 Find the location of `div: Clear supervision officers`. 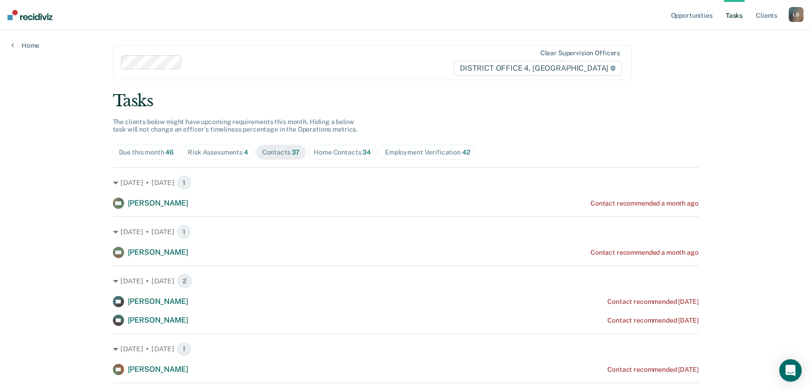

div: Clear supervision officers is located at coordinates (580, 53).